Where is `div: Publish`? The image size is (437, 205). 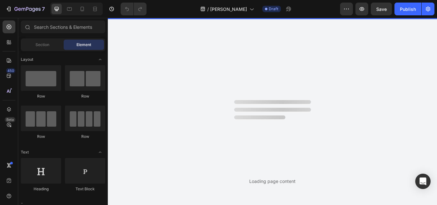
div: Publish is located at coordinates (407, 9).